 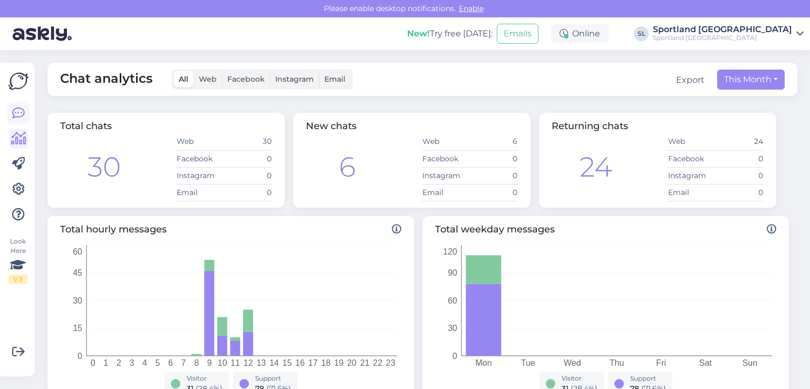 I want to click on div: Online, so click(x=579, y=34).